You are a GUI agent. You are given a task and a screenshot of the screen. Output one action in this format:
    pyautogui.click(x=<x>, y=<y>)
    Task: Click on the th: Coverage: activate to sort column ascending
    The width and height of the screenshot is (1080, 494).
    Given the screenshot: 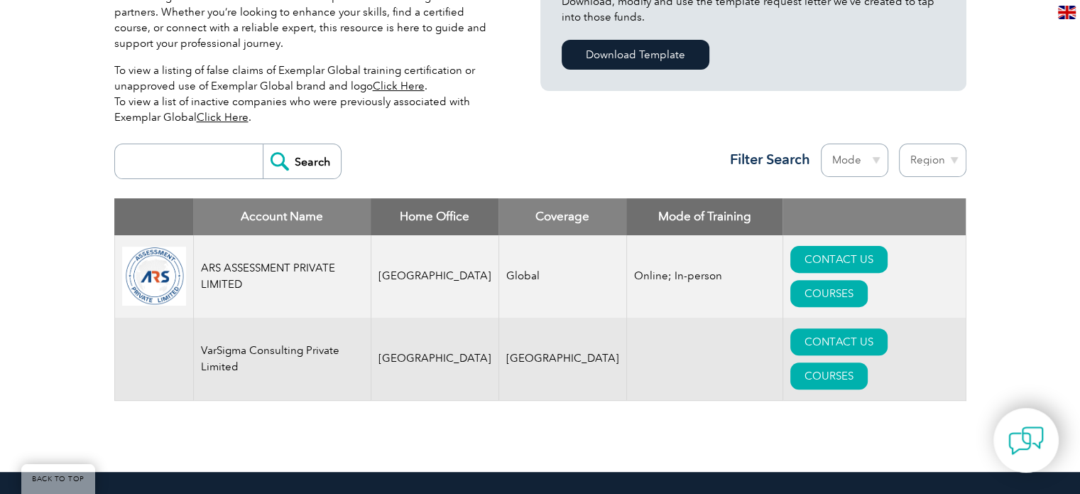 What is the action you would take?
    pyautogui.click(x=562, y=217)
    